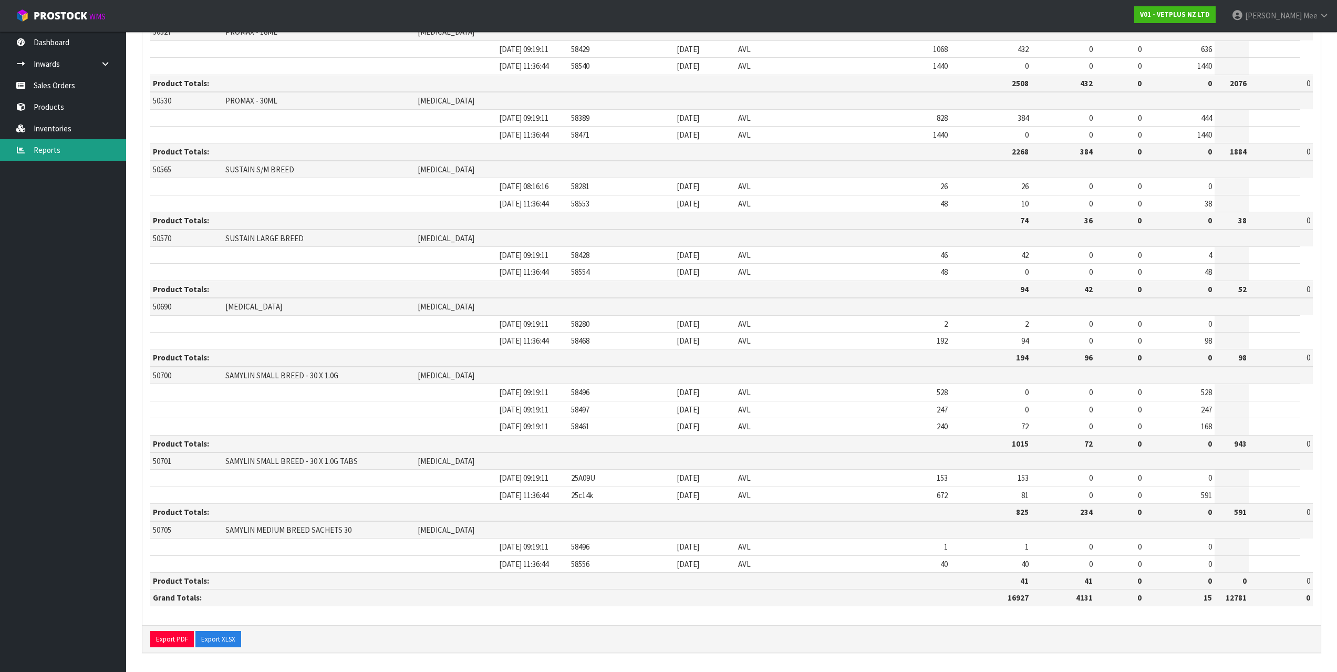  Describe the element at coordinates (288, 529) in the screenshot. I see `span: SAMYLIN MEDIUM BREED SACHETS 30` at that location.